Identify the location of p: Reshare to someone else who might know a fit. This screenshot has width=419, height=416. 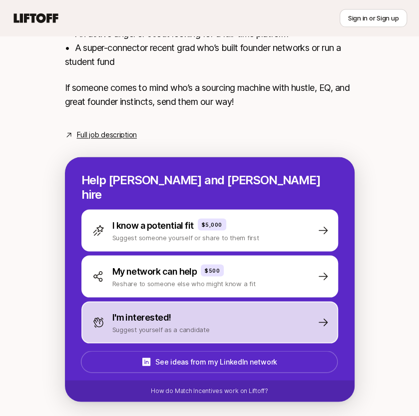
(184, 283).